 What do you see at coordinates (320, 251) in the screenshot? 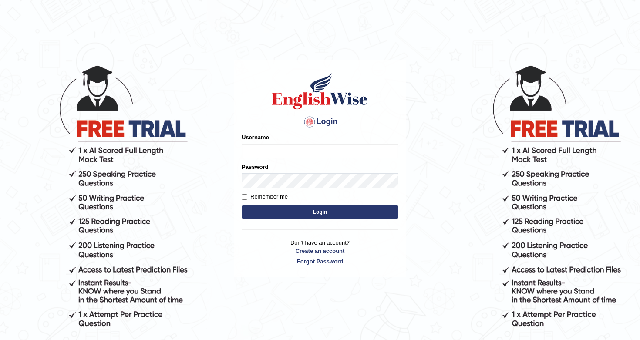
I see `a: Create an account` at bounding box center [320, 251].